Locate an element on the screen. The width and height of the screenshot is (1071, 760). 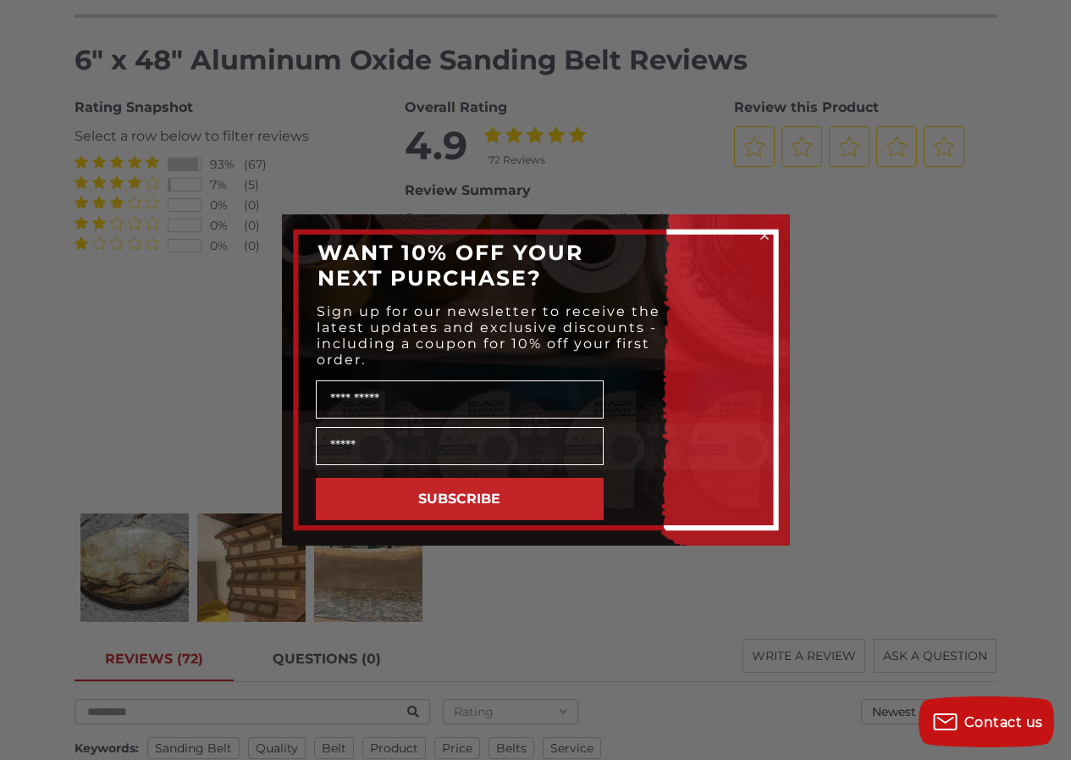
span: Contact us is located at coordinates (1004, 722).